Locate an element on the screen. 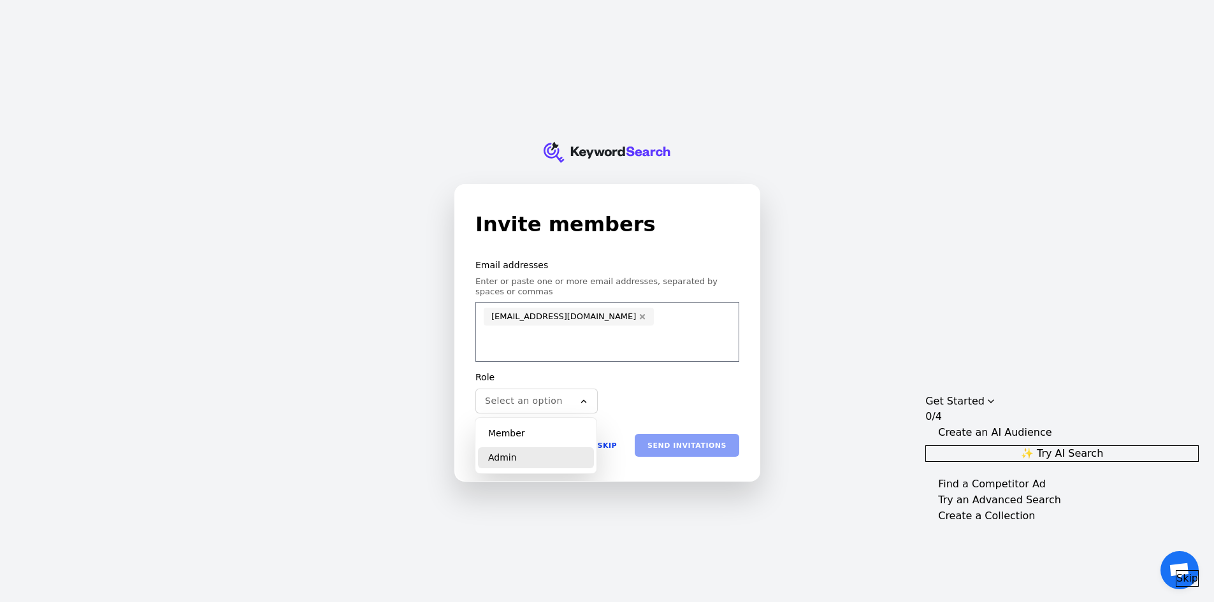 This screenshot has height=602, width=1214. p: Email addresses is located at coordinates (607, 266).